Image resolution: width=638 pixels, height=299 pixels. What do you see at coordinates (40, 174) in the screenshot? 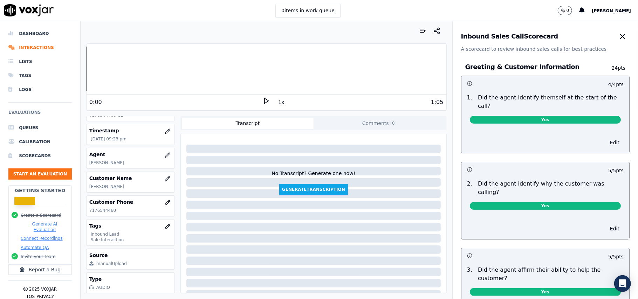
I see `button: Start an Evaluation` at bounding box center [40, 174].